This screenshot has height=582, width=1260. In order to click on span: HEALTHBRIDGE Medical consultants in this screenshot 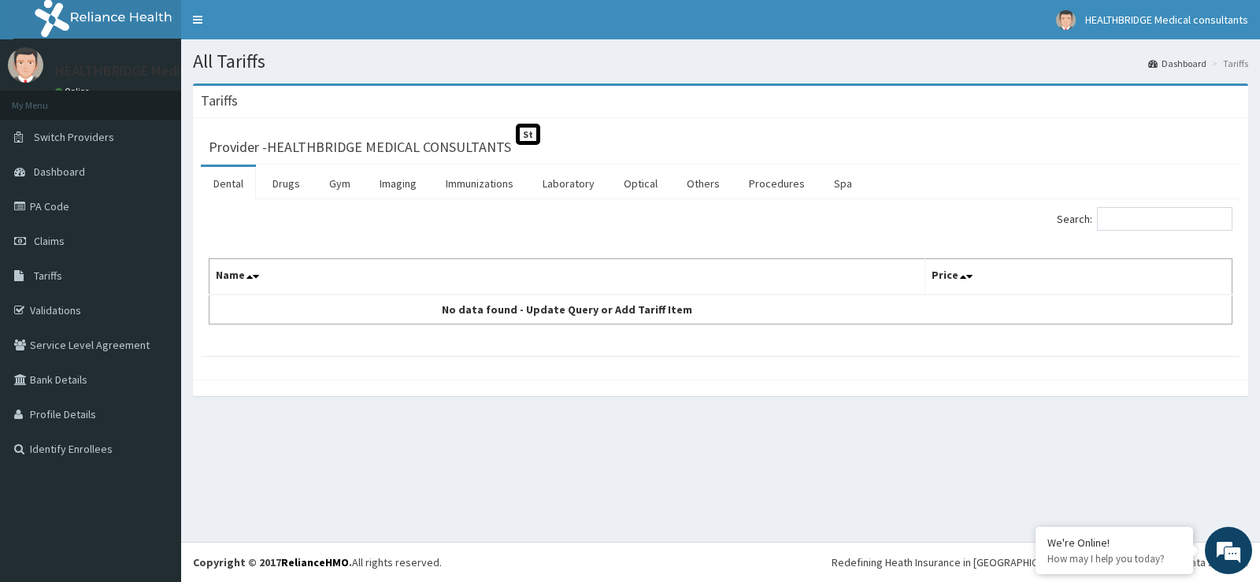, I will do `click(1167, 20)`.